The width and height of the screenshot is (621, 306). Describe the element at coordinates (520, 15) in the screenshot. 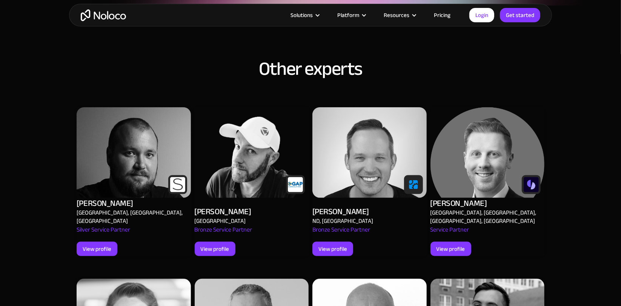

I see `a: Get started` at that location.